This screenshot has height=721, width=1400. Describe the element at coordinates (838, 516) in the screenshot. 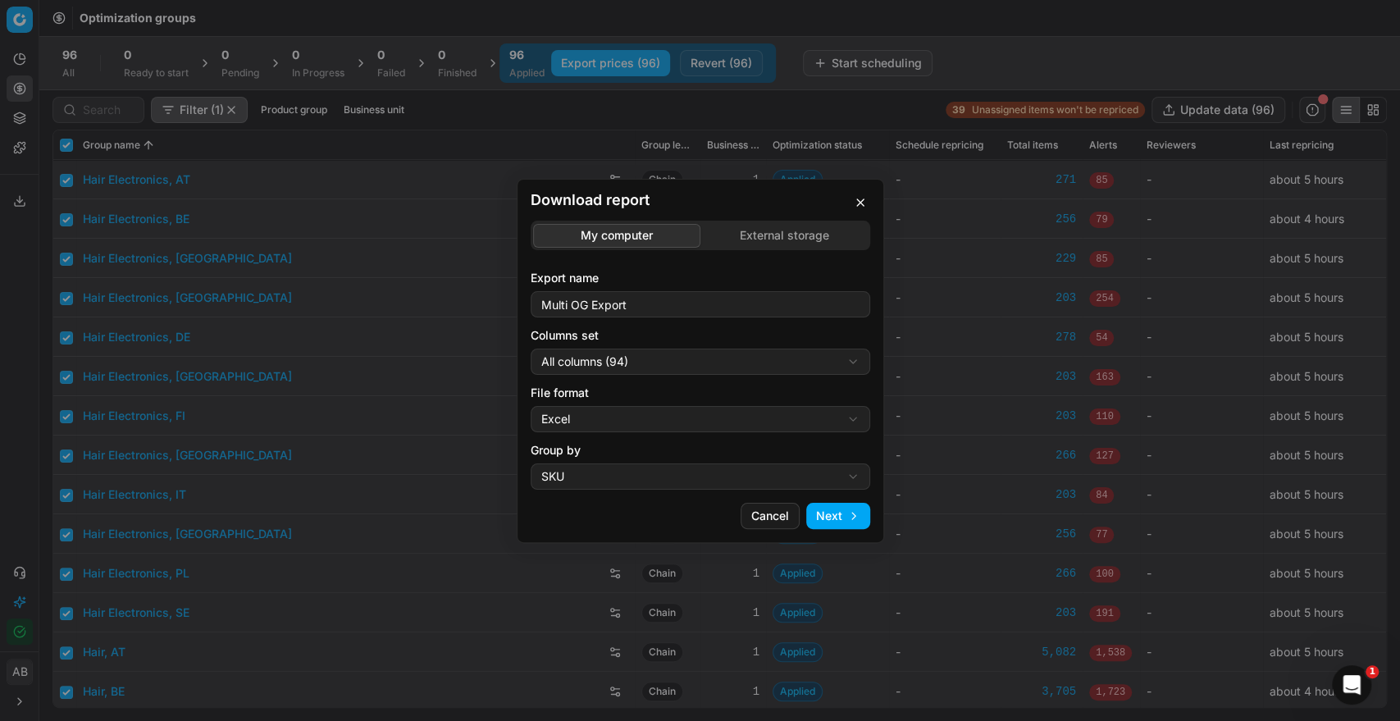

I see `button: Next` at that location.